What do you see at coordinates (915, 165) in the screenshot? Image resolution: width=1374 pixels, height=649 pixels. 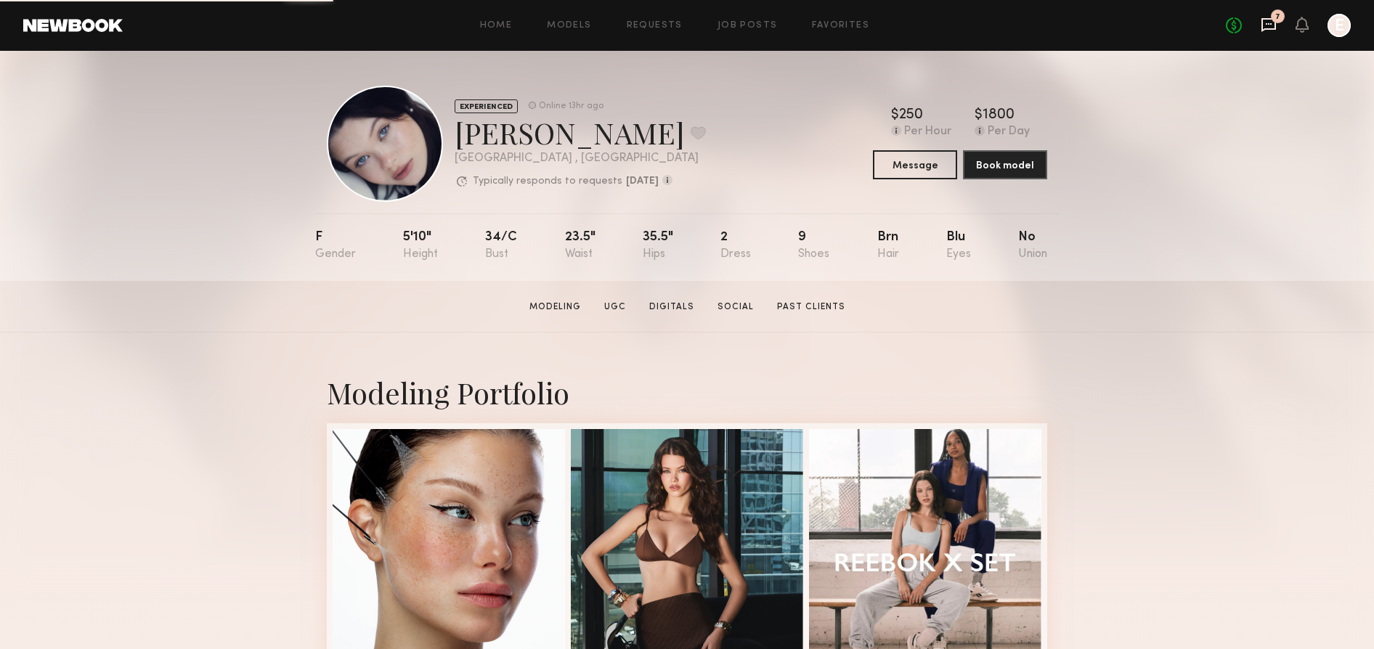 I see `button: Message` at bounding box center [915, 165].